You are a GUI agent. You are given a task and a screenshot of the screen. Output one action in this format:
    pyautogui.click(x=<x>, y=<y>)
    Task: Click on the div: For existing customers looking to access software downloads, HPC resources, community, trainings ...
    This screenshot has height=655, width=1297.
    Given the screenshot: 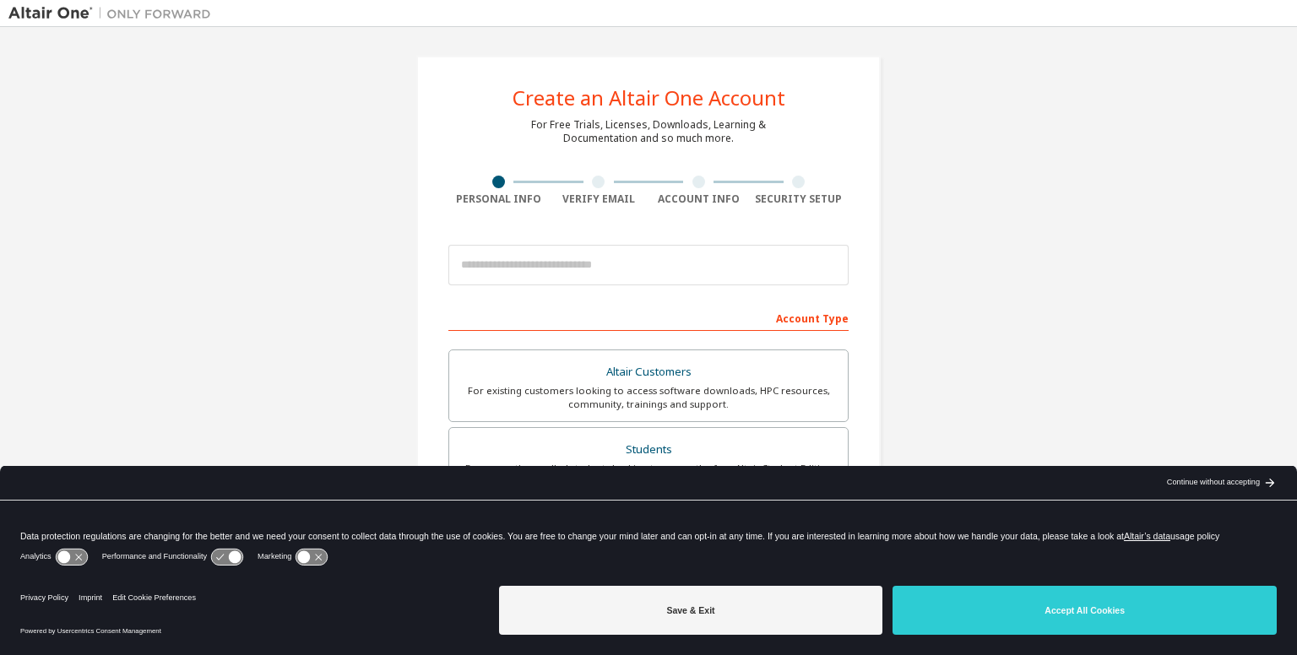 What is the action you would take?
    pyautogui.click(x=649, y=398)
    